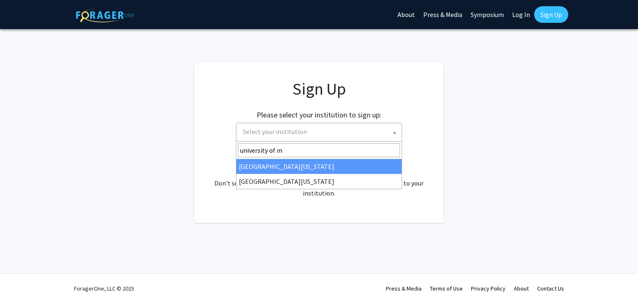 This screenshot has width=638, height=303. I want to click on h2: Please select your institution to sign up:, so click(319, 115).